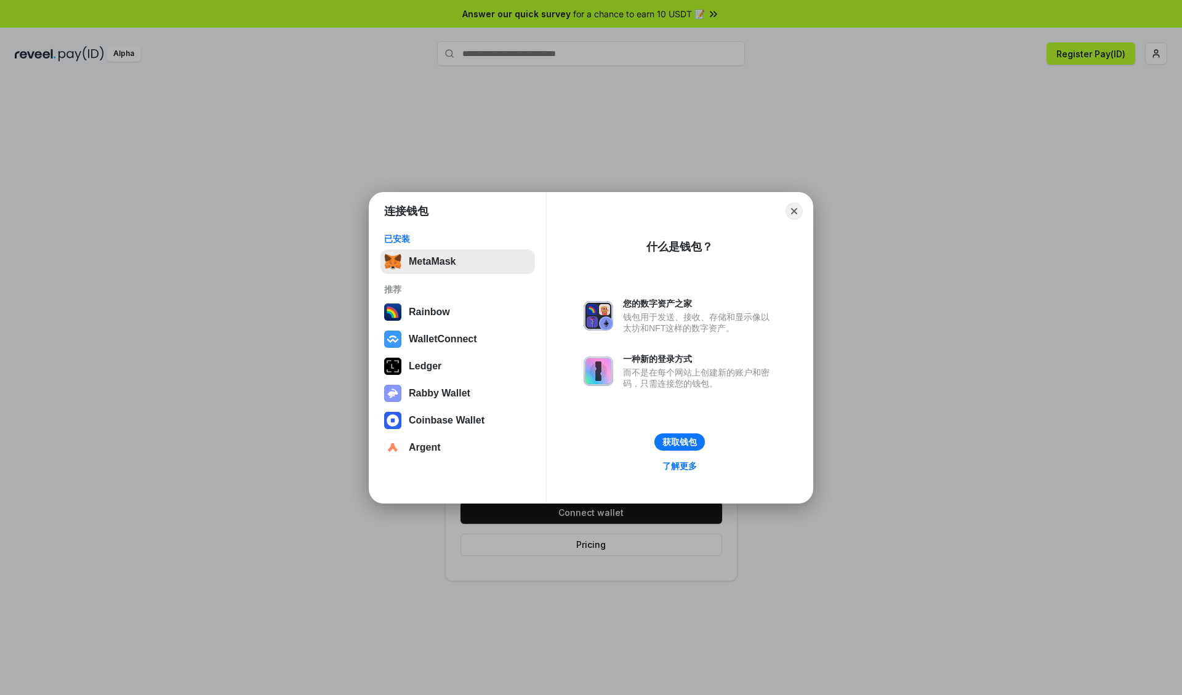  What do you see at coordinates (393, 312) in the screenshot?
I see `img: svg+xml,%3Csvg%20width%3D%22120%22%20height%3D%22120%22%20viewBox%3D%220%200%20120%20120%22%20fil...` at bounding box center [393, 312].